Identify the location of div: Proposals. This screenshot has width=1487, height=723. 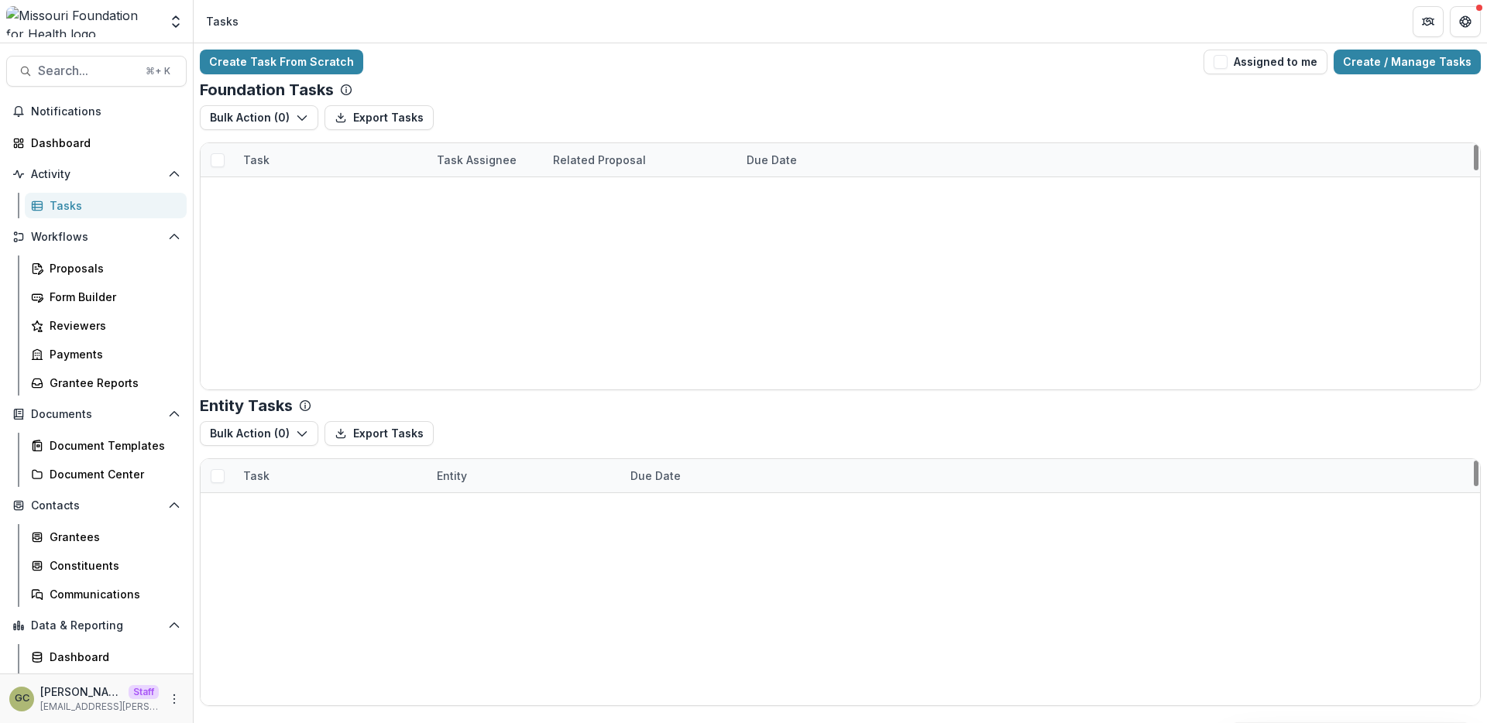
(111, 268).